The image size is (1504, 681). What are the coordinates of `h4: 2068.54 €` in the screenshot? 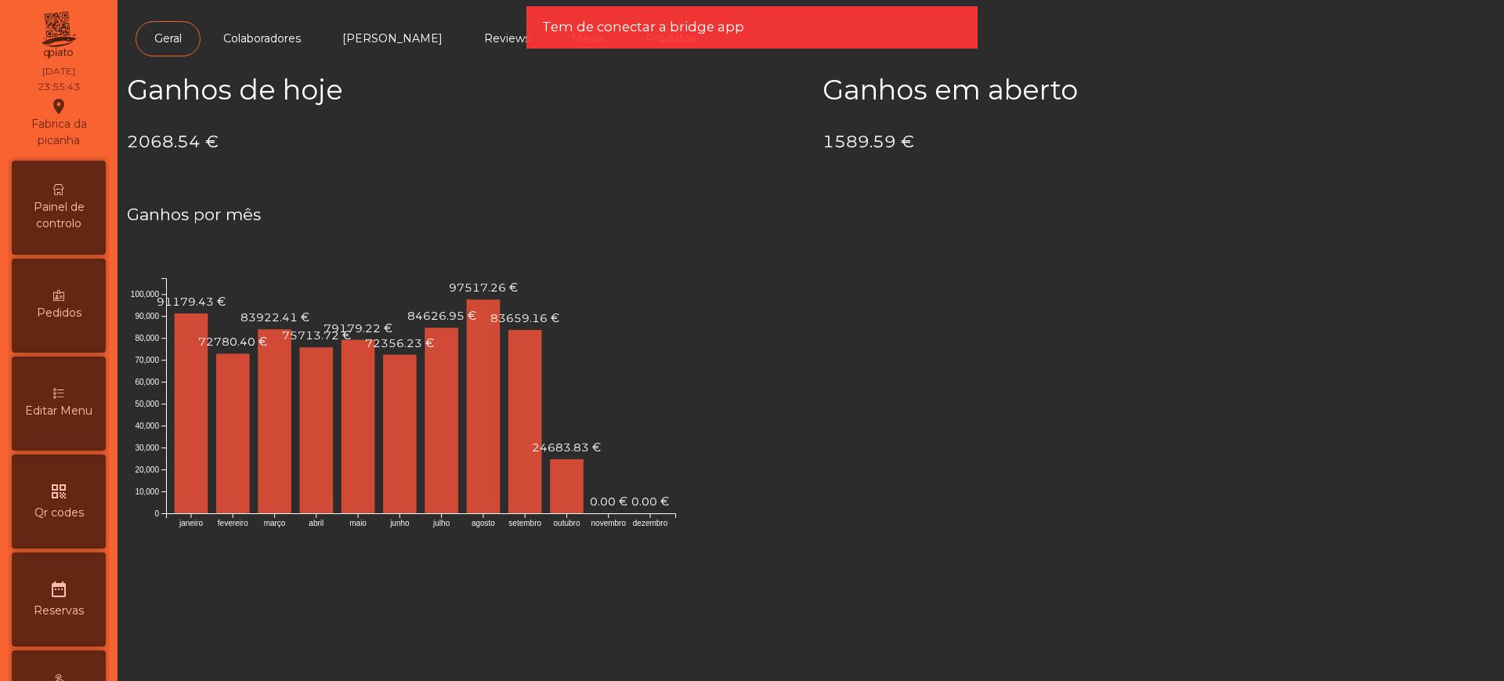 It's located at (463, 142).